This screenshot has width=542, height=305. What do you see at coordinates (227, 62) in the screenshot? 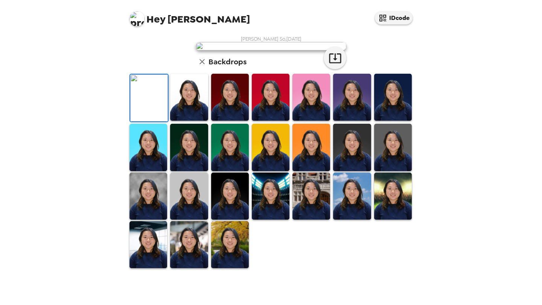
I see `h6: Backdrops` at bounding box center [227, 62].